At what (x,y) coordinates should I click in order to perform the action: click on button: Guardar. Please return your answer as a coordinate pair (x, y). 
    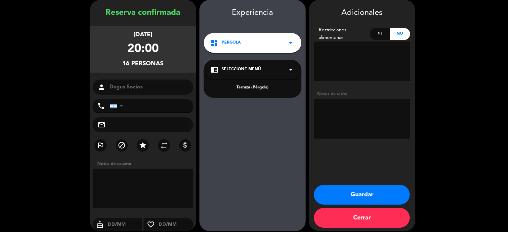
    Looking at the image, I should click on (362, 195).